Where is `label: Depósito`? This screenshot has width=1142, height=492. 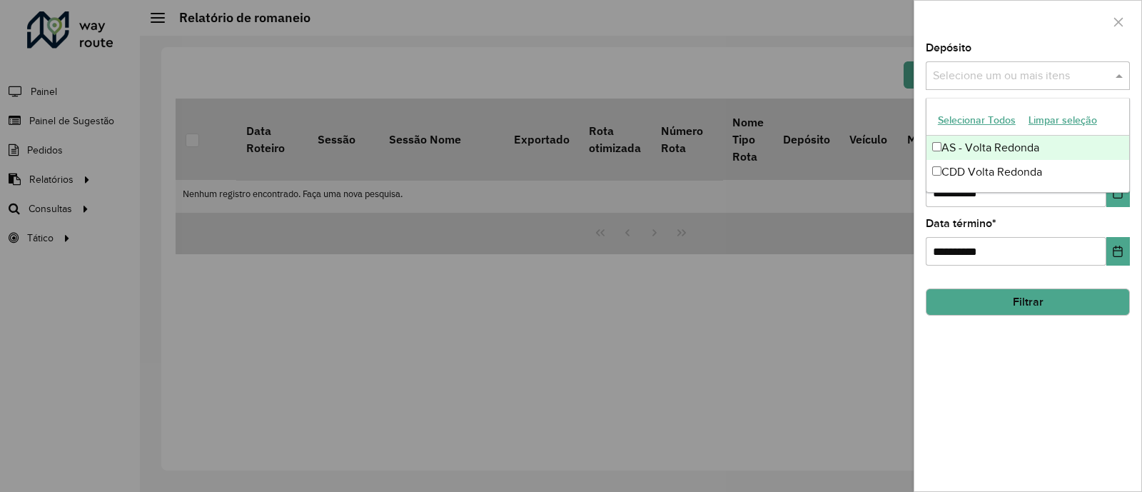
label: Depósito is located at coordinates (949, 48).